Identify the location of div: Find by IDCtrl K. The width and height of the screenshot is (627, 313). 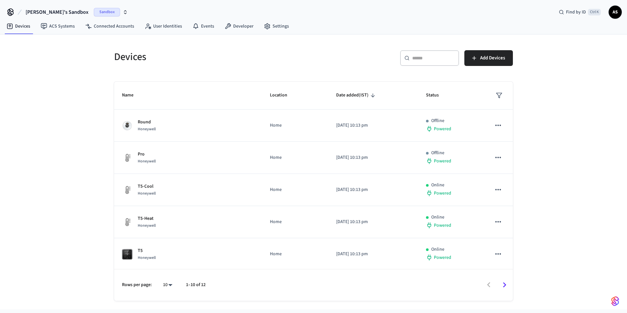
(580, 12).